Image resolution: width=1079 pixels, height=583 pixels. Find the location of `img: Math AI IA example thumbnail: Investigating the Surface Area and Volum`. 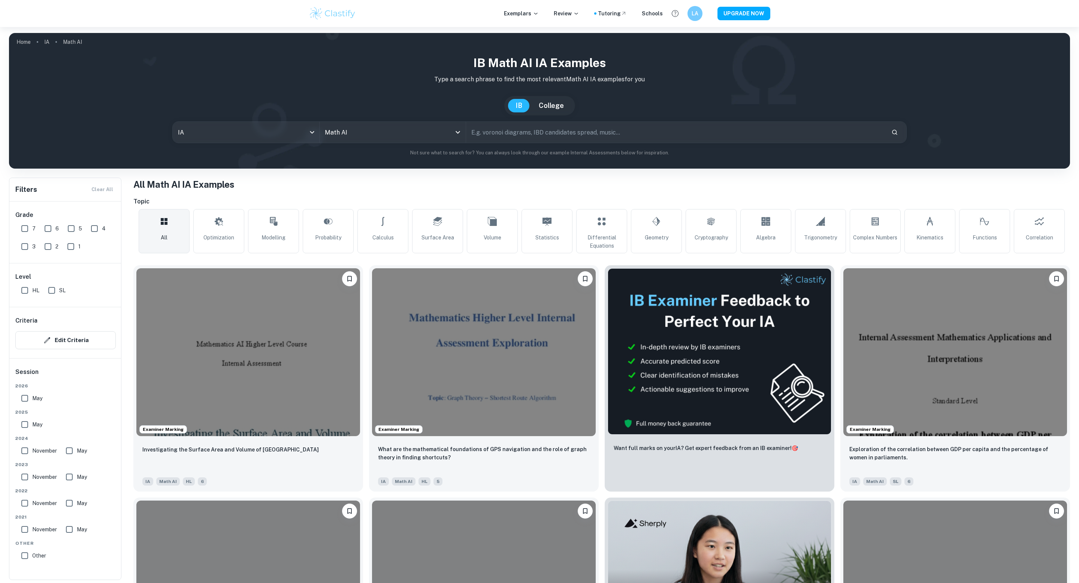

img: Math AI IA example thumbnail: Investigating the Surface Area and Volum is located at coordinates (248, 352).